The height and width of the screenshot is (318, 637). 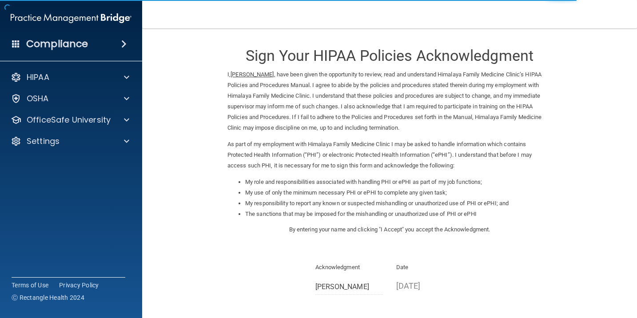 What do you see at coordinates (70, 77) in the screenshot?
I see `a: HIPAA` at bounding box center [70, 77].